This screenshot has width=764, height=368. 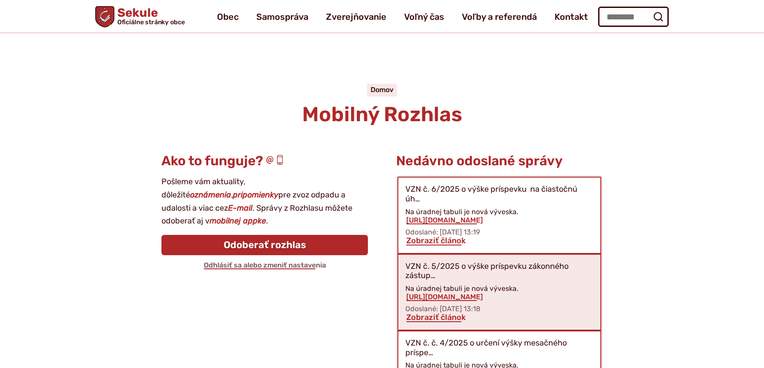 What do you see at coordinates (571, 17) in the screenshot?
I see `span: Kontakt` at bounding box center [571, 17].